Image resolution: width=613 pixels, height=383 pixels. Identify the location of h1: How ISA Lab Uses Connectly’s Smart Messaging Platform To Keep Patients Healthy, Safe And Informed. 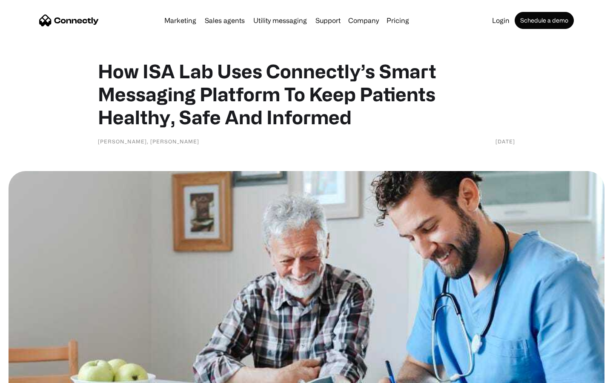
(307, 94).